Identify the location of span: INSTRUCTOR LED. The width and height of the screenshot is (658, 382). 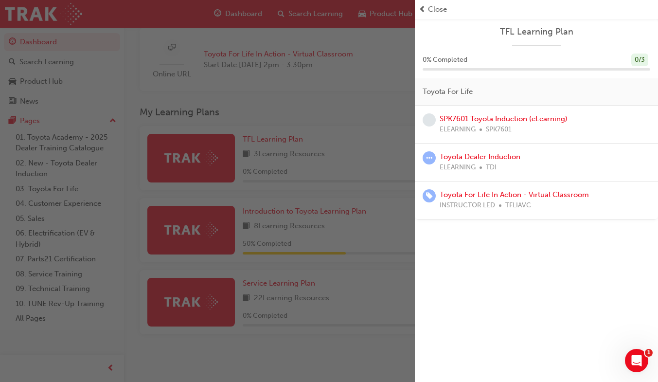
(467, 205).